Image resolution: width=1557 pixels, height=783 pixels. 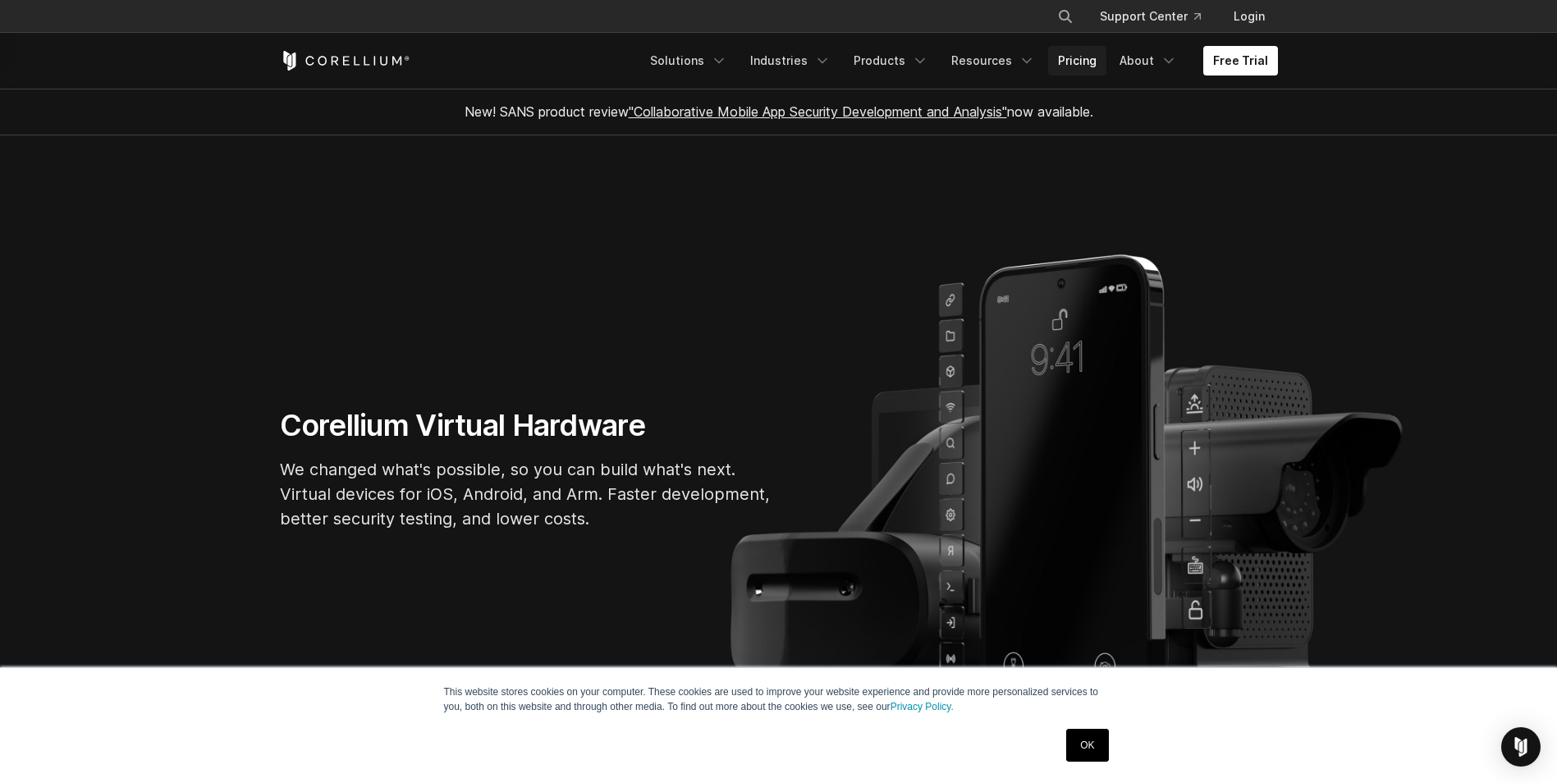 I want to click on a: Resources, so click(x=993, y=61).